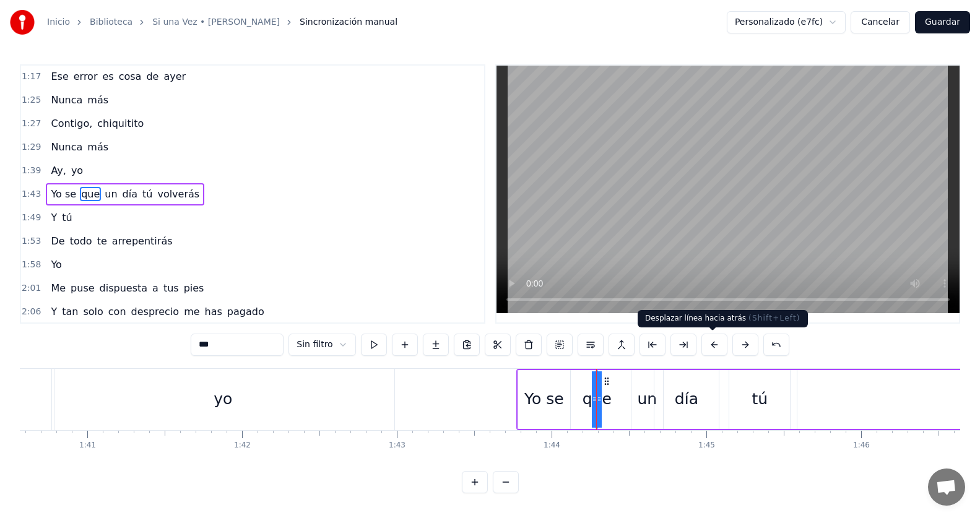 This screenshot has width=980, height=518. I want to click on img: youka, so click(22, 22).